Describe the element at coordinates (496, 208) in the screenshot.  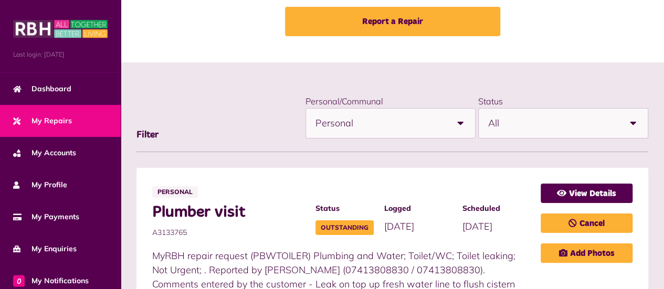
I see `span: Scheduled` at that location.